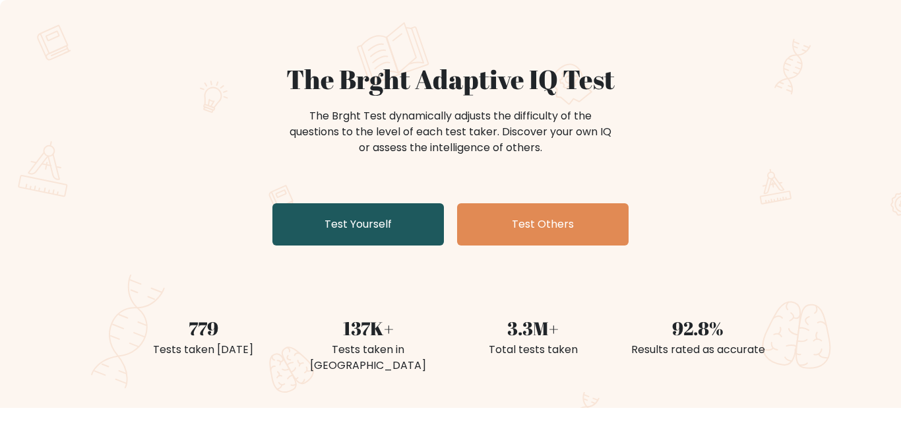  Describe the element at coordinates (533, 328) in the screenshot. I see `div: 3.3M+` at that location.